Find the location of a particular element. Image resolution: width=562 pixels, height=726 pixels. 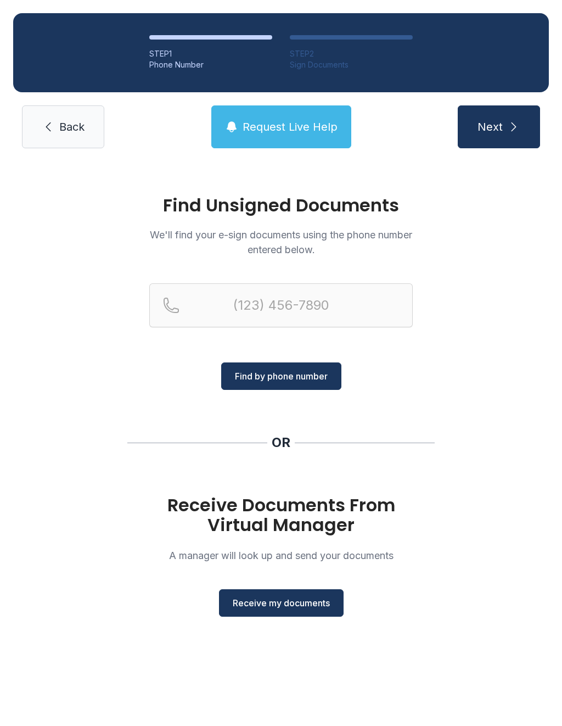

h1: Find Unsigned Documents is located at coordinates (281, 205).